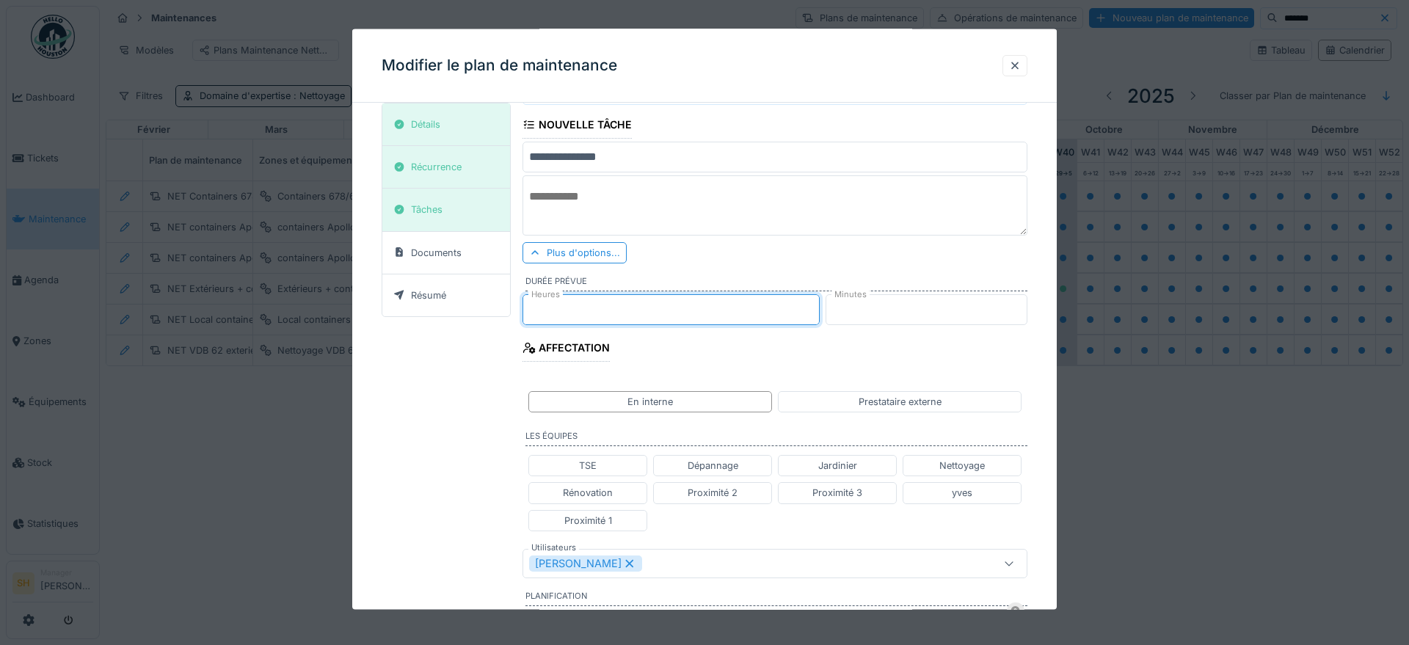 The height and width of the screenshot is (645, 1409). I want to click on div: Jardinier, so click(837, 465).